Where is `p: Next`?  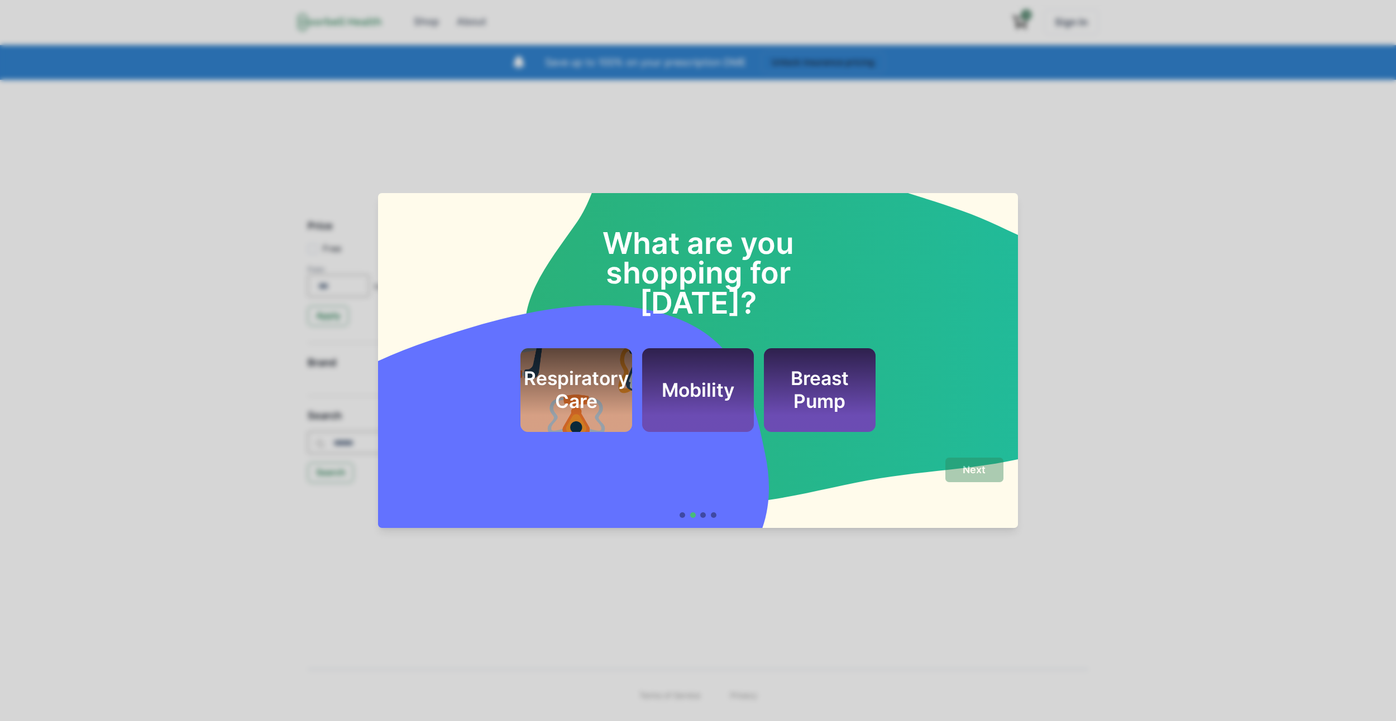
p: Next is located at coordinates (974, 470).